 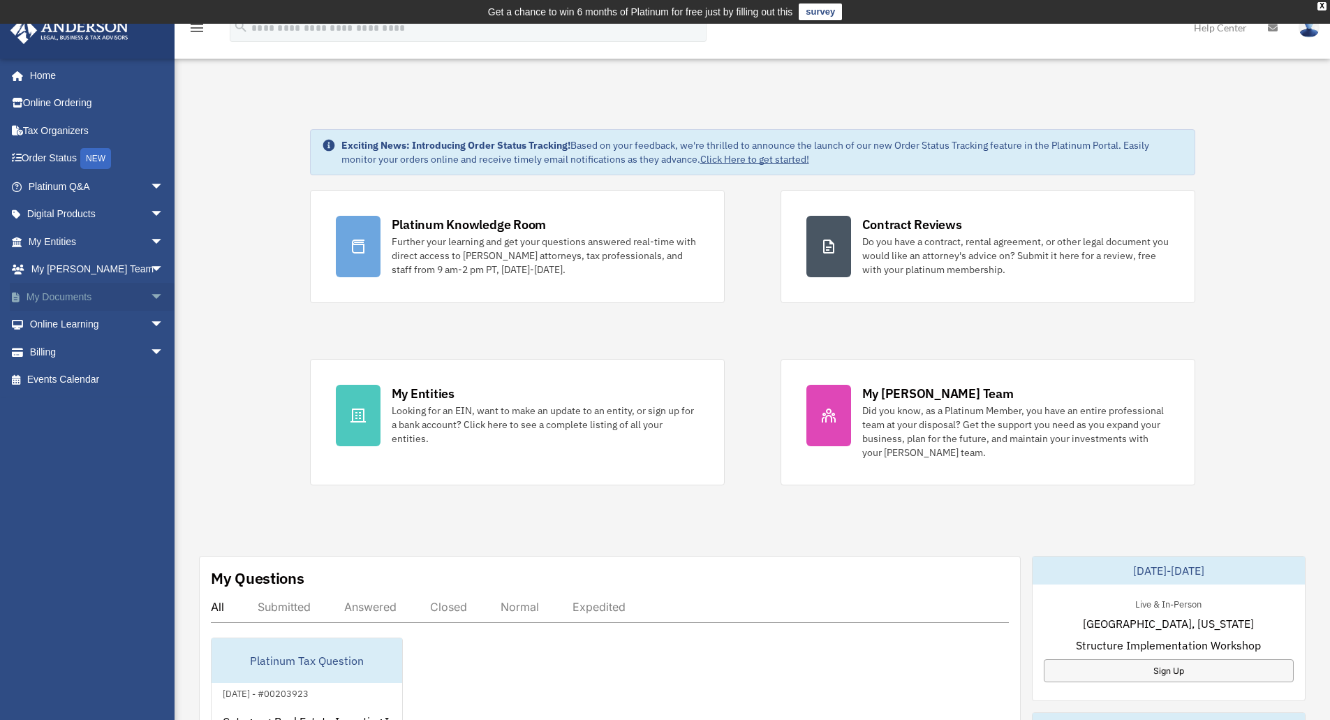 What do you see at coordinates (640, 12) in the screenshot?
I see `div: Get a chance to win 6 months of Platinum for free just by filling out this` at bounding box center [640, 12].